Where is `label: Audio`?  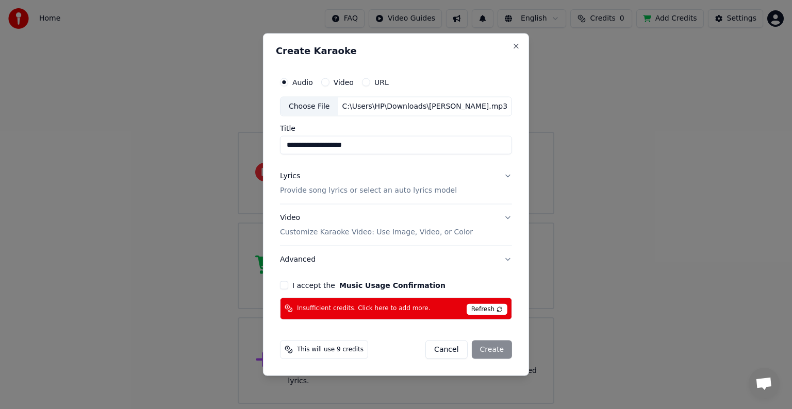
label: Audio is located at coordinates (303, 82).